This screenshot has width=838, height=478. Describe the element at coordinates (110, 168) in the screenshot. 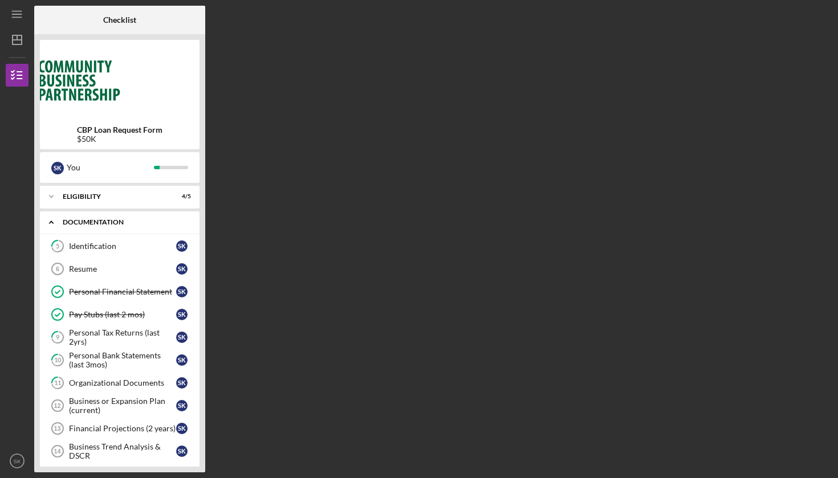

I see `div: You` at that location.